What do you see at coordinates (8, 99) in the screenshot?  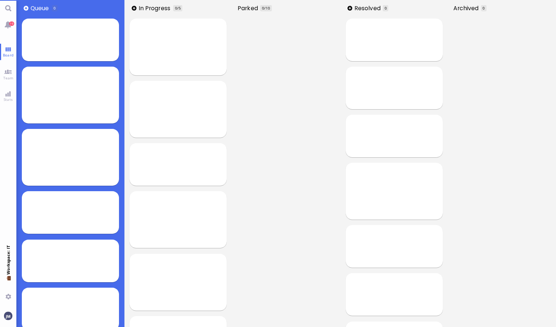 I see `span: Stats` at bounding box center [8, 99].